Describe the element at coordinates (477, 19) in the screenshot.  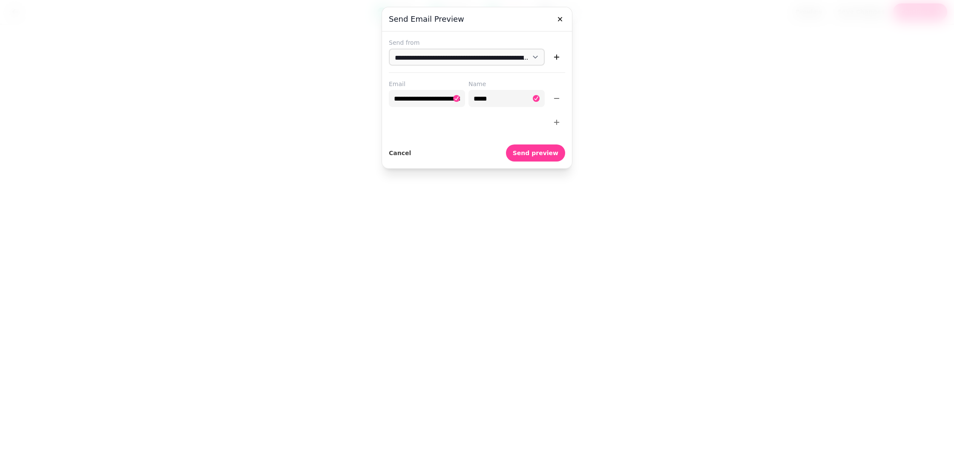
I see `h3: Send email preview` at that location.